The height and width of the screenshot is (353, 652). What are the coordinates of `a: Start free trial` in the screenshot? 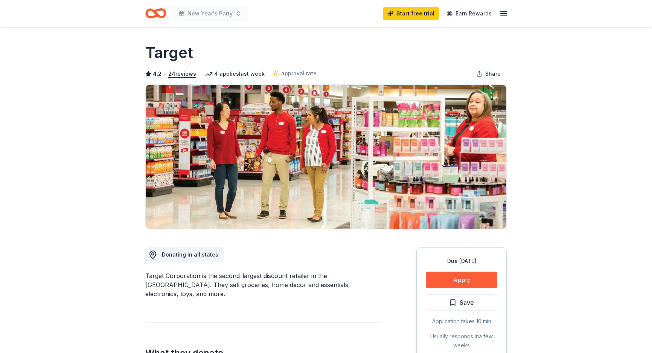 It's located at (410, 14).